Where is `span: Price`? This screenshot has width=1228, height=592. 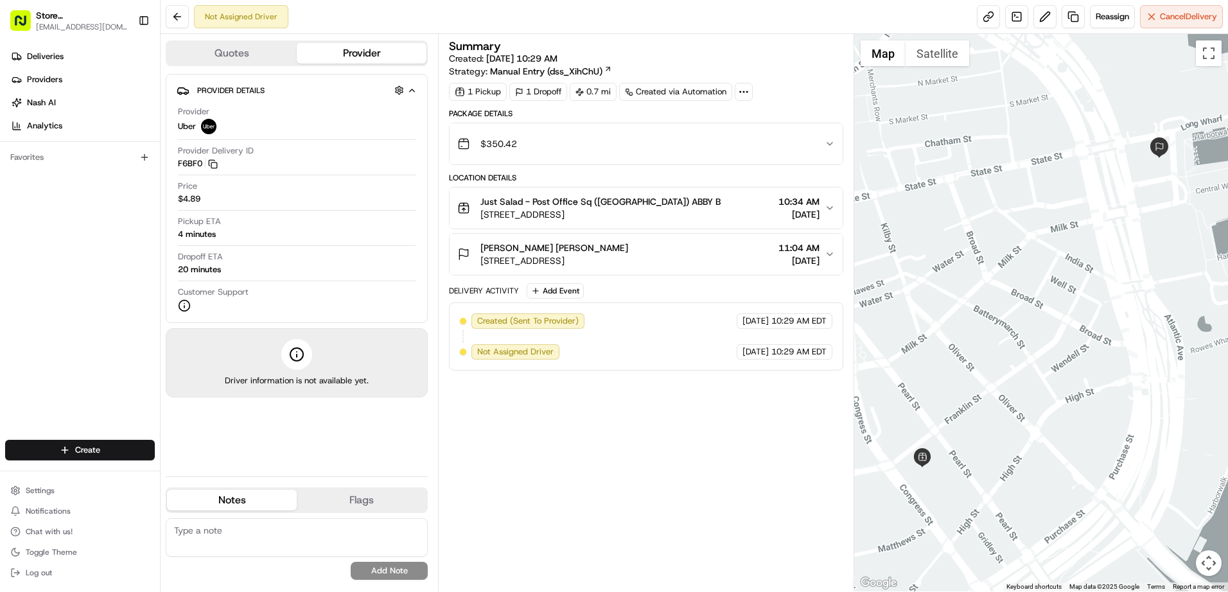
span: Price is located at coordinates (188, 186).